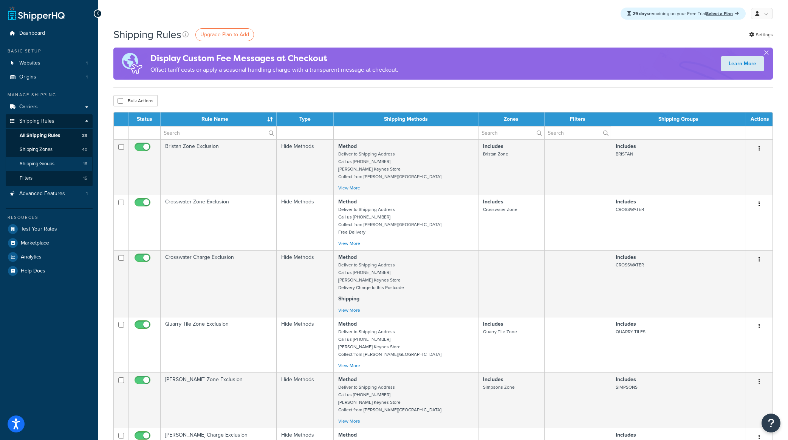  What do you see at coordinates (147, 34) in the screenshot?
I see `h1: Shipping Rules` at bounding box center [147, 34].